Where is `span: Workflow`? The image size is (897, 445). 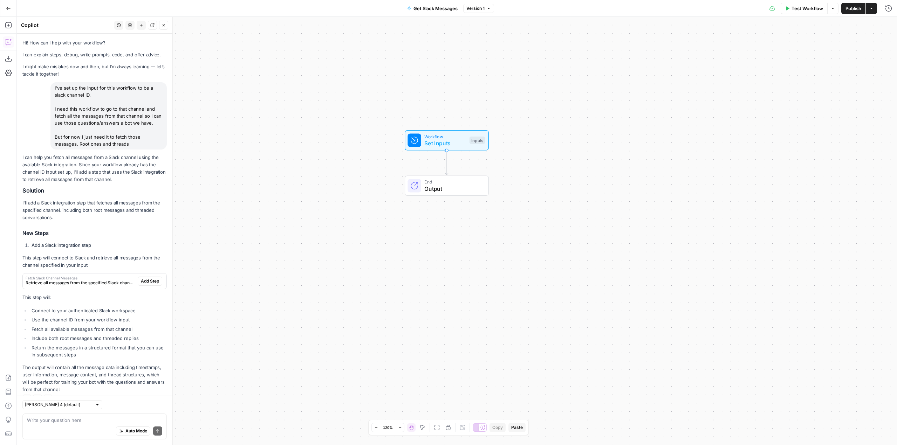
span: Workflow is located at coordinates (445, 136).